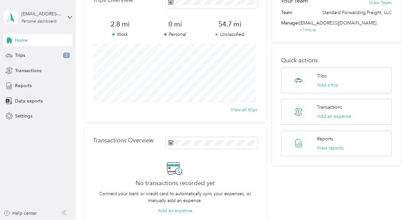 The width and height of the screenshot is (412, 220). I want to click on span: Home, so click(21, 40).